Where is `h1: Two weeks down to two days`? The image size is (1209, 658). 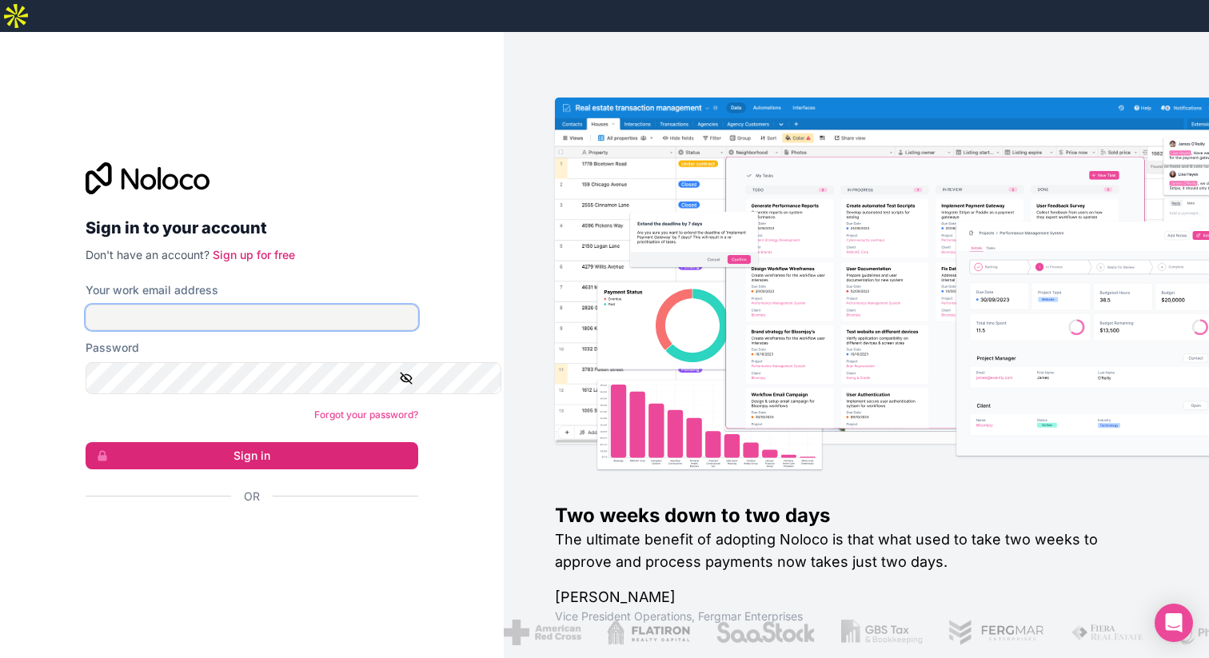
h1: Two weeks down to two days is located at coordinates (856, 516).